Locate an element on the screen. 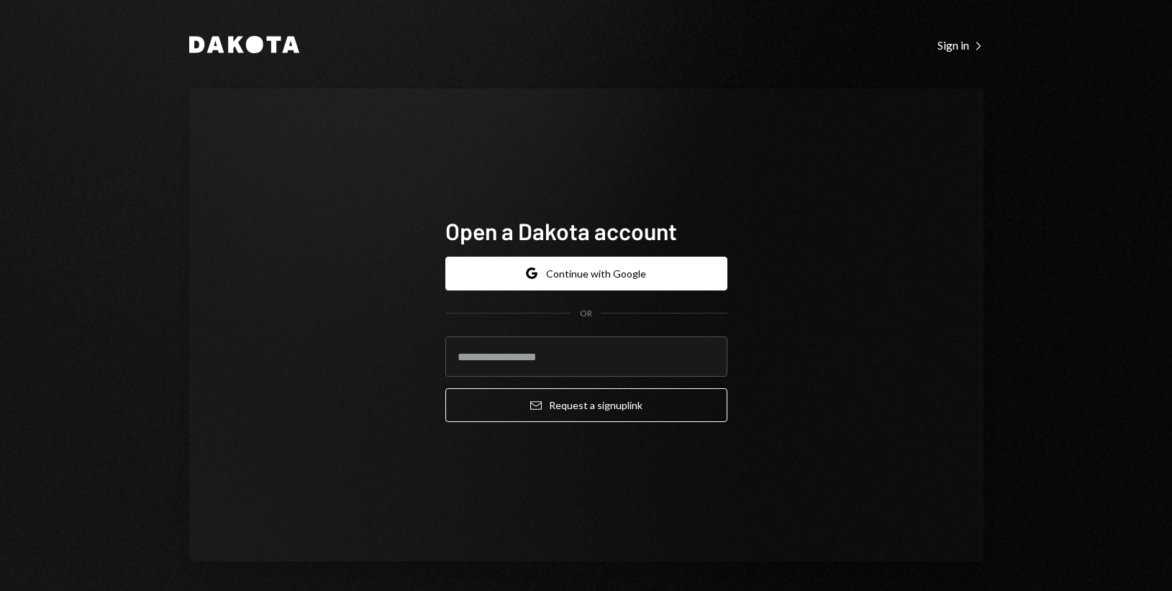  h1: Open a Dakota account is located at coordinates (586, 231).